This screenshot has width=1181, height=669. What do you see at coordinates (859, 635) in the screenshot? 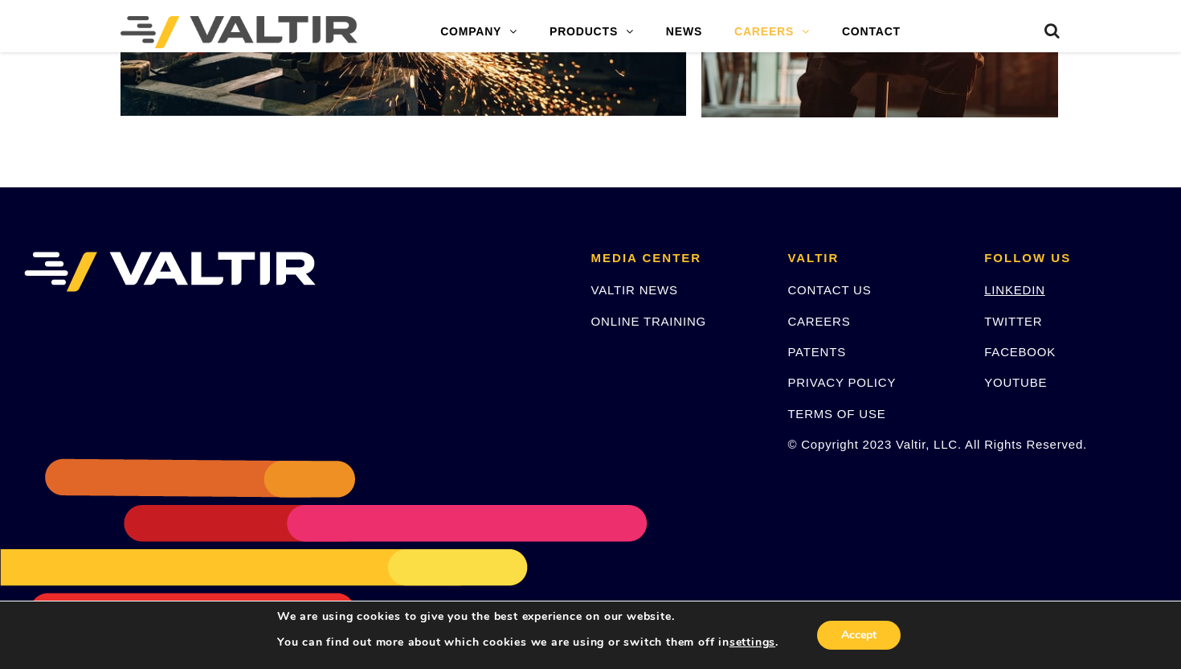
I see `button: Accept` at bounding box center [859, 635].